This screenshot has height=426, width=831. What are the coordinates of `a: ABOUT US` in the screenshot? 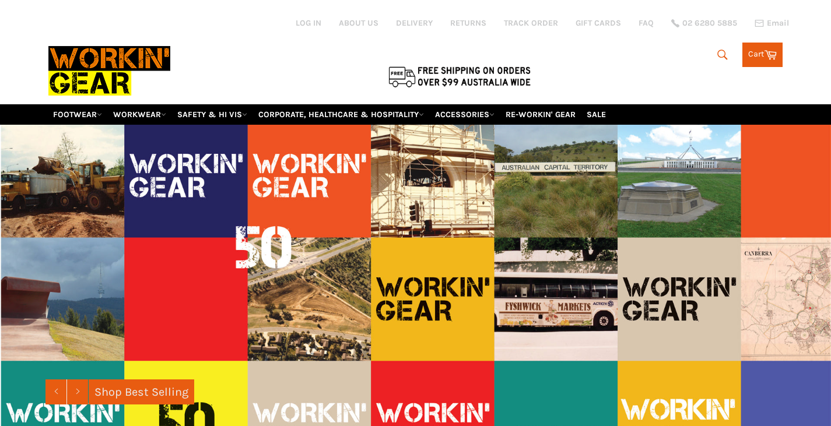 It's located at (359, 23).